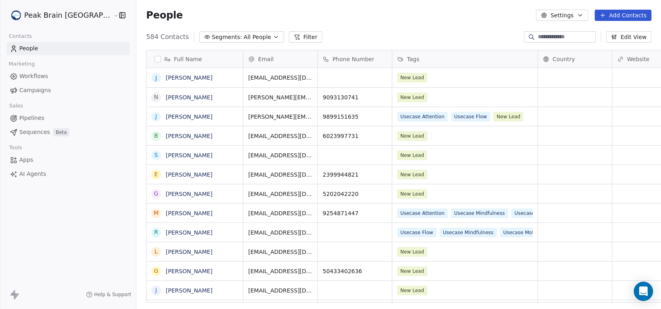 The width and height of the screenshot is (661, 309). I want to click on span: 2399944821, so click(355, 175).